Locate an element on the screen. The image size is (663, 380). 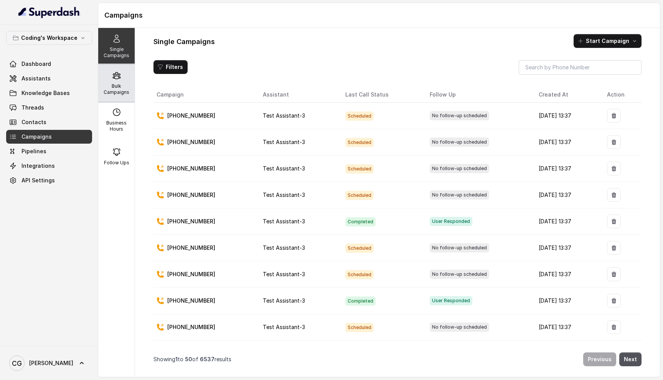
img: light.svg is located at coordinates (49, 12).